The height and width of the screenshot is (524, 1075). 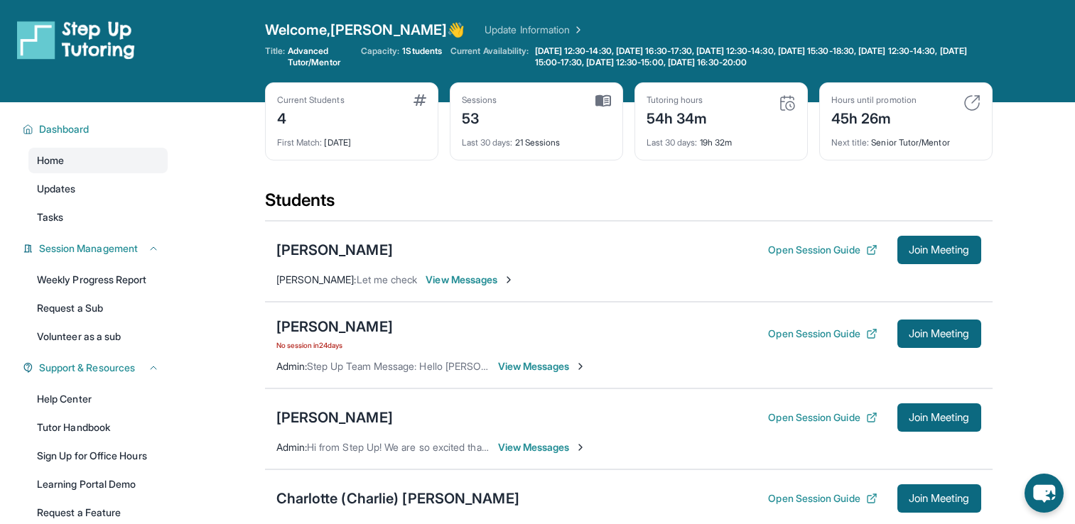 What do you see at coordinates (96, 129) in the screenshot?
I see `button: Dashboard` at bounding box center [96, 129].